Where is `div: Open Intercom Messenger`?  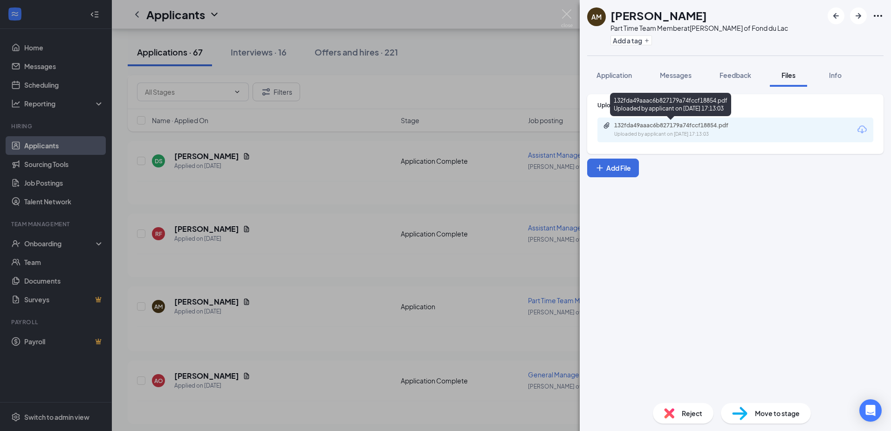 div: Open Intercom Messenger is located at coordinates (871, 410).